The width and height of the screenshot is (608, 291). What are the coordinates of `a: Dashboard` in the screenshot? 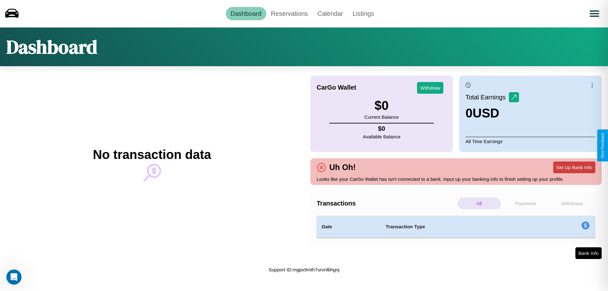 It's located at (246, 14).